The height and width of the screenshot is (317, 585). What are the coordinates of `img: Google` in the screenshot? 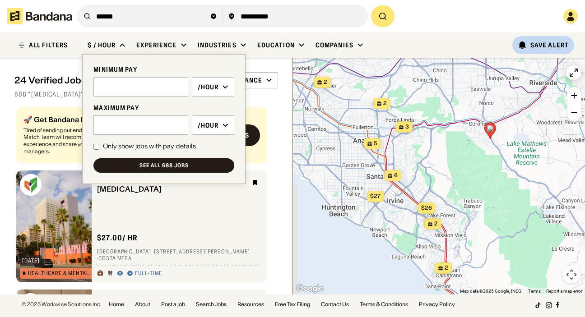 It's located at (310, 289).